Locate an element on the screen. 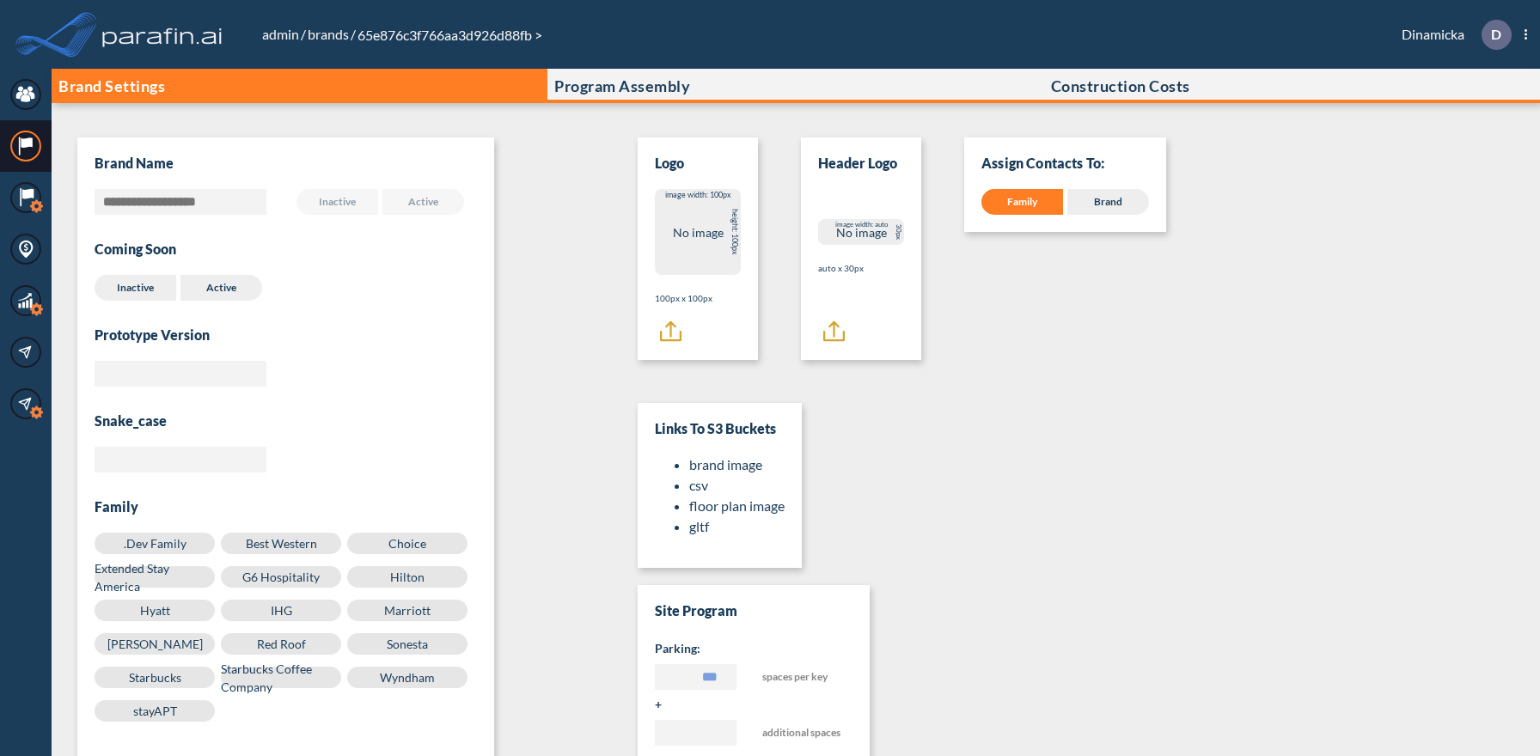 This screenshot has width=1540, height=756. label: Sonesta is located at coordinates (407, 644).